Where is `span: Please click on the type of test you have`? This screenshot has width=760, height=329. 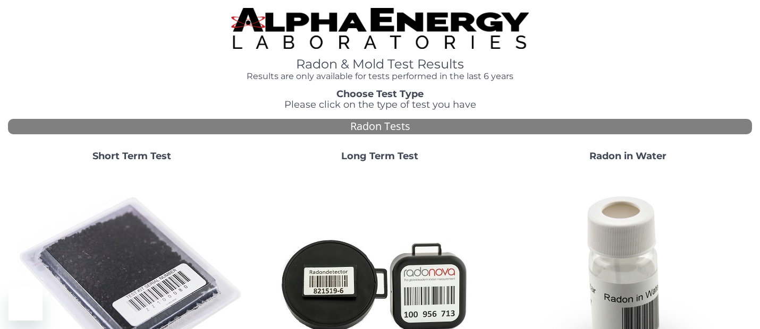 span: Please click on the type of test you have is located at coordinates (380, 105).